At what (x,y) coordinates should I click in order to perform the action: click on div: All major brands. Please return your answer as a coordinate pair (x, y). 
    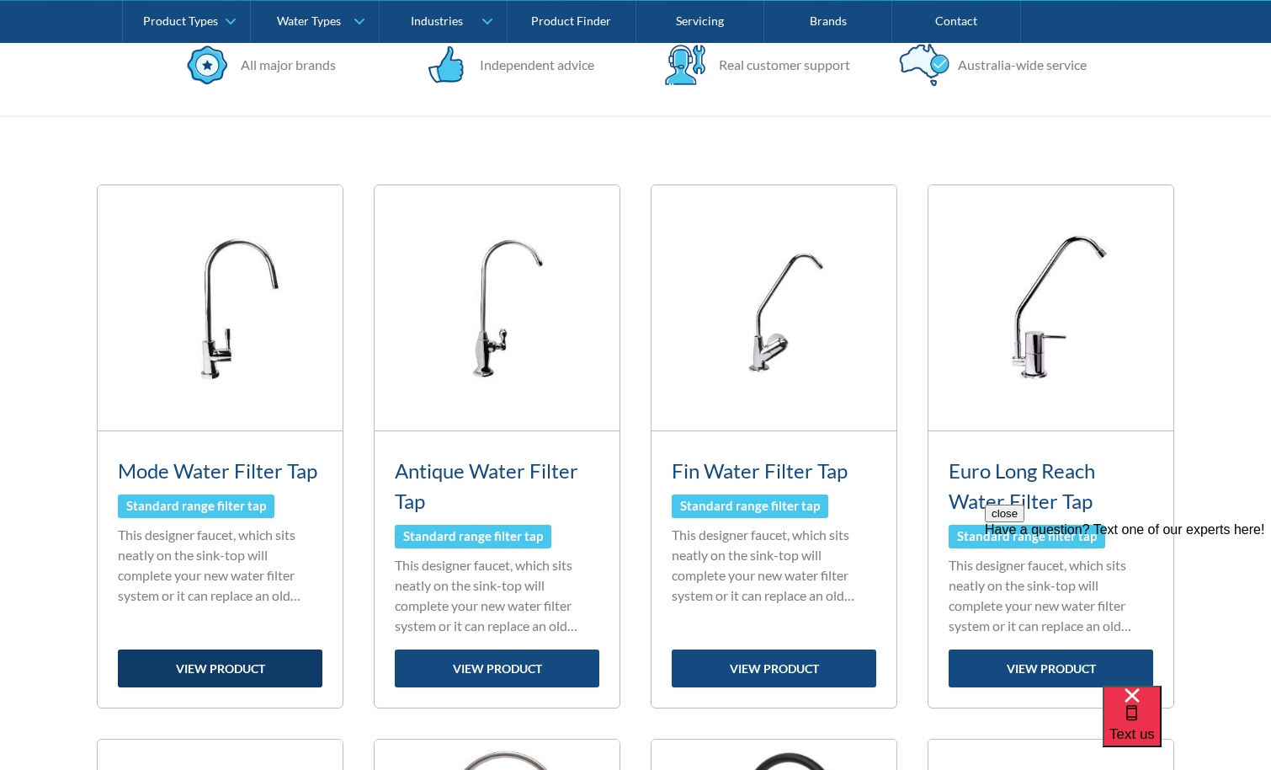
    Looking at the image, I should click on (284, 65).